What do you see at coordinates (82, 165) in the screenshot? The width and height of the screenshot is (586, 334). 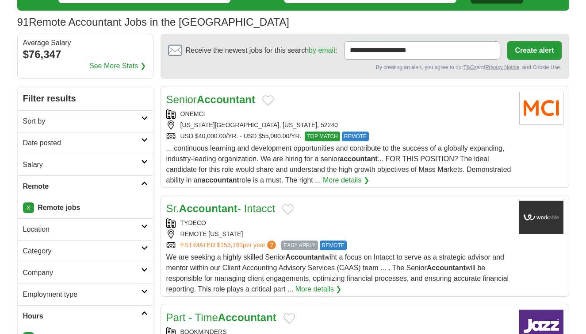 I see `h2: Salary` at bounding box center [82, 165].